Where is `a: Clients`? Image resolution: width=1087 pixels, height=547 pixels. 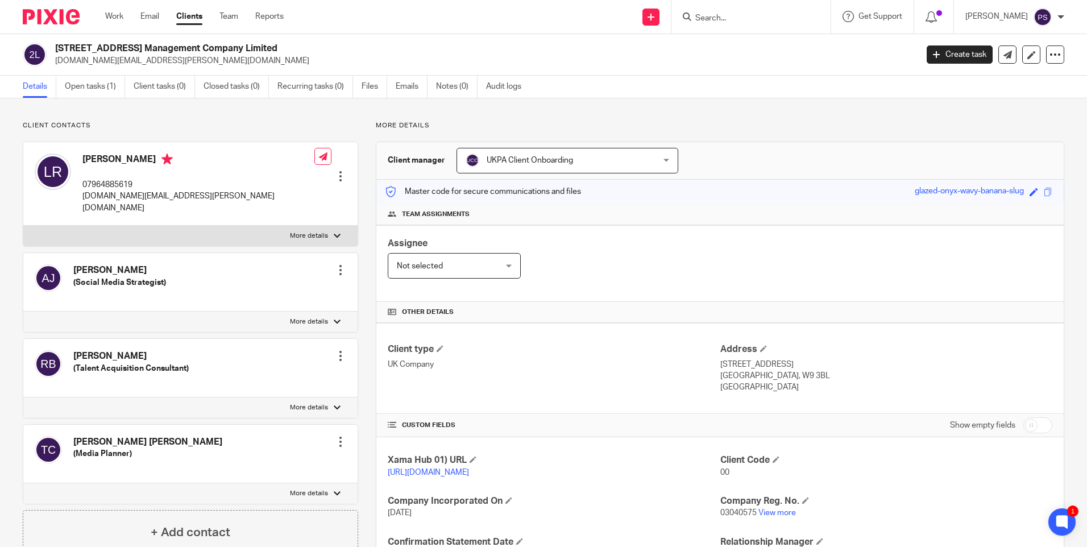 a: Clients is located at coordinates (189, 16).